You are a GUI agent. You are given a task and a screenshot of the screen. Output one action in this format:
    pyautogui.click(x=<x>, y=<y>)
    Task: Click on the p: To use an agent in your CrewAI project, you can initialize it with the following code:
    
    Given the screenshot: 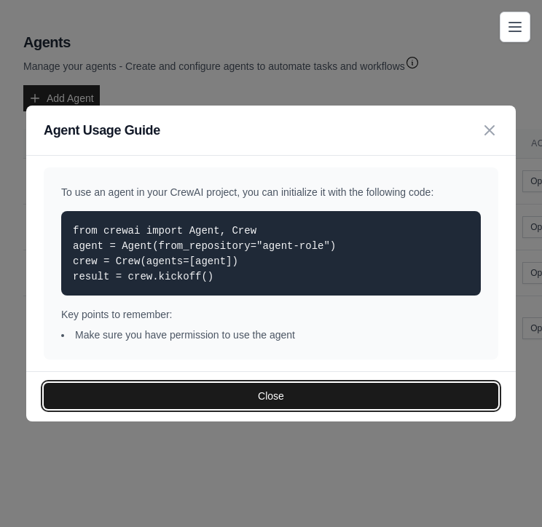 What is the action you would take?
    pyautogui.click(x=271, y=192)
    